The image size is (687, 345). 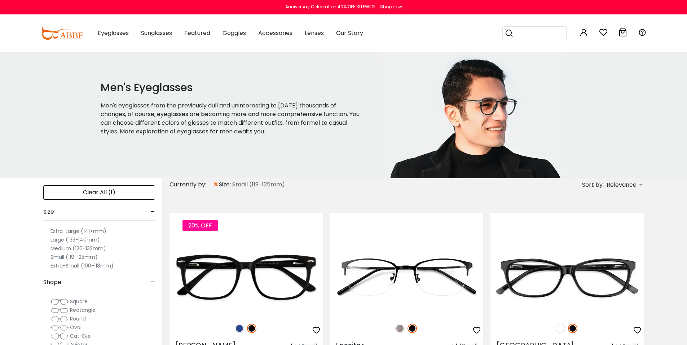 I want to click on img: Black Cyprus - Acetate ,Universal Bridge Fit, so click(x=567, y=277).